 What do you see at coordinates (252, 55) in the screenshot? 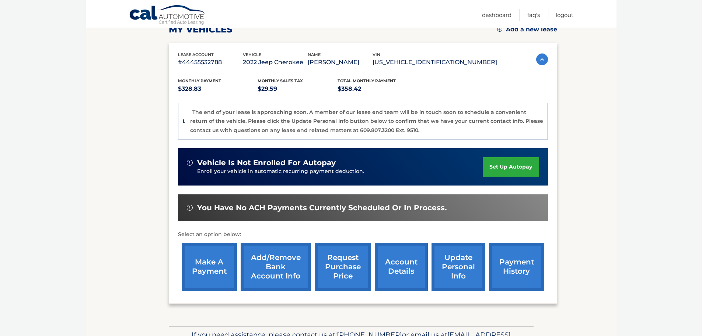
I see `span: vehicle` at bounding box center [252, 55].